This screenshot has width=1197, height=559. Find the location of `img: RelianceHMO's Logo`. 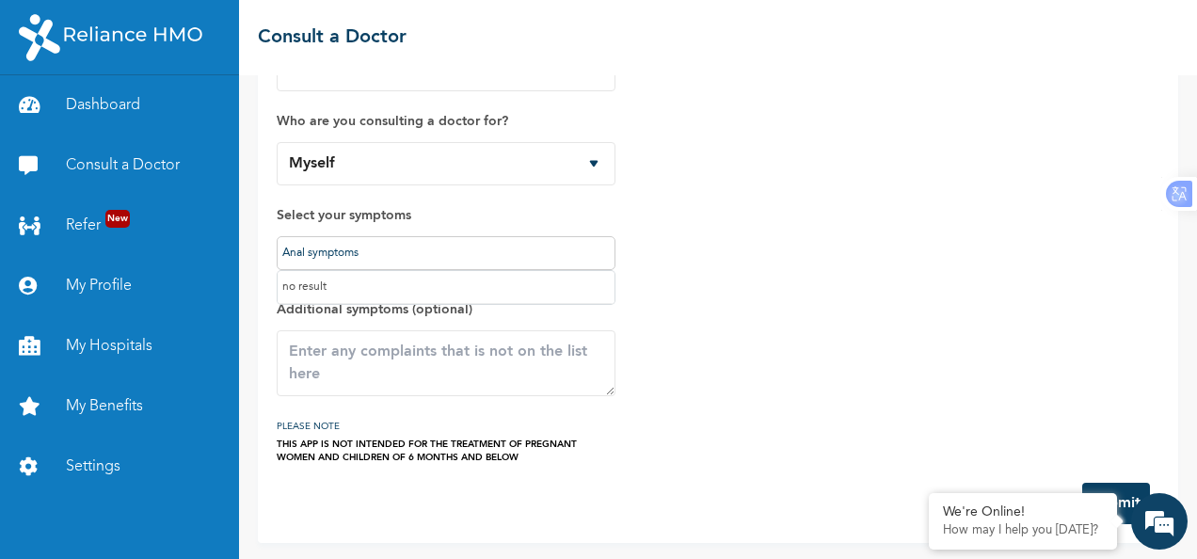

img: RelianceHMO's Logo is located at coordinates (110, 38).